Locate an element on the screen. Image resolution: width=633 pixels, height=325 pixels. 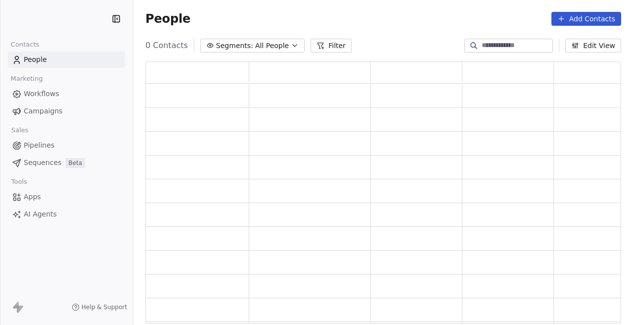
span: All People is located at coordinates (272, 46).